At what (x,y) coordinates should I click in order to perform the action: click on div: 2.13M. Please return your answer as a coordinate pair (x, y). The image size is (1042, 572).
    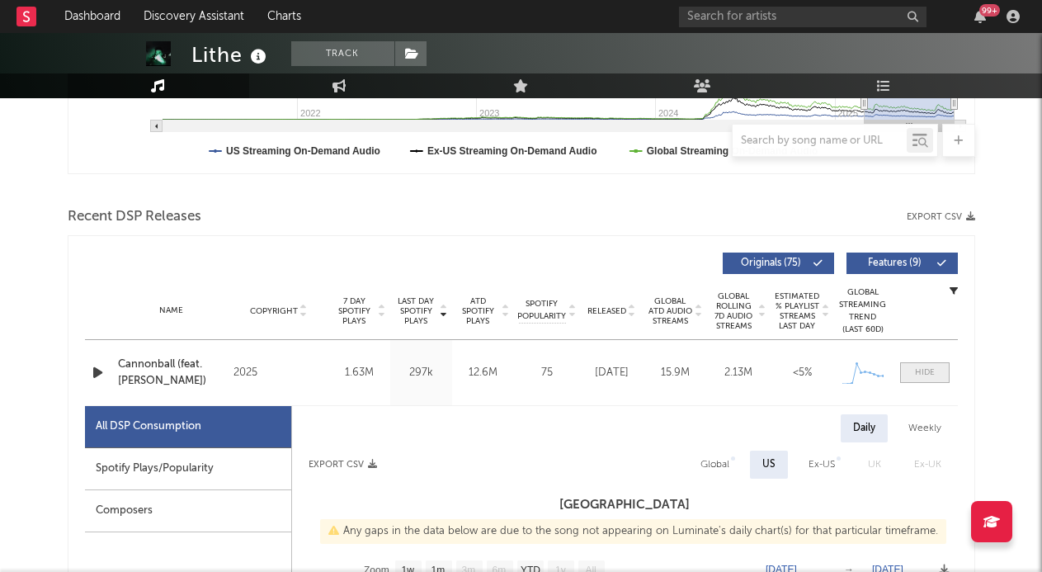
    Looking at the image, I should click on (739, 373).